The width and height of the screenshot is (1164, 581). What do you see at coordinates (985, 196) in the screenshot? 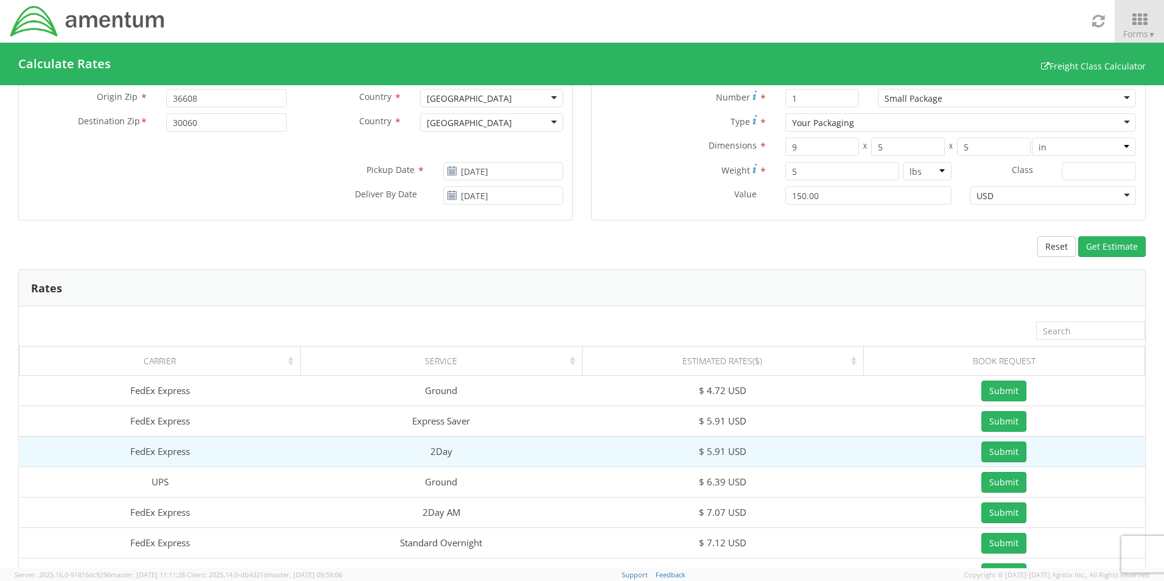
I see `div: USD` at bounding box center [985, 196].